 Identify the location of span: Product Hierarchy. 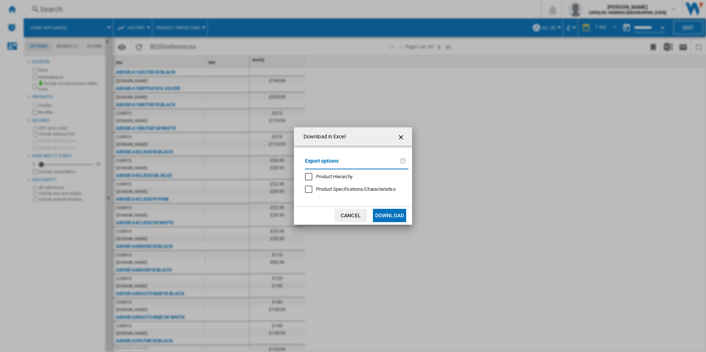
(334, 177).